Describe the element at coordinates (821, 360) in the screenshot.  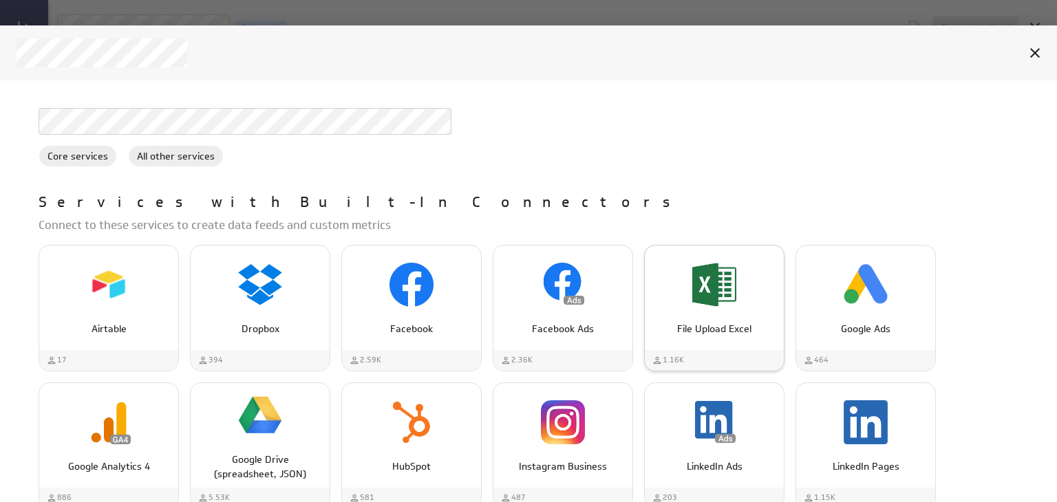
I see `span: 464` at that location.